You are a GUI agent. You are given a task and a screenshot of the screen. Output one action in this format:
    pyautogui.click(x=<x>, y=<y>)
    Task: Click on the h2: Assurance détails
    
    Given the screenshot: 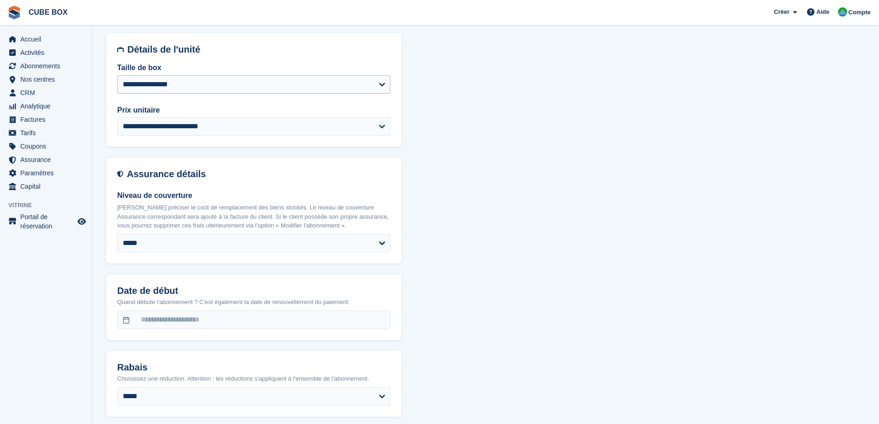 What is the action you would take?
    pyautogui.click(x=258, y=174)
    